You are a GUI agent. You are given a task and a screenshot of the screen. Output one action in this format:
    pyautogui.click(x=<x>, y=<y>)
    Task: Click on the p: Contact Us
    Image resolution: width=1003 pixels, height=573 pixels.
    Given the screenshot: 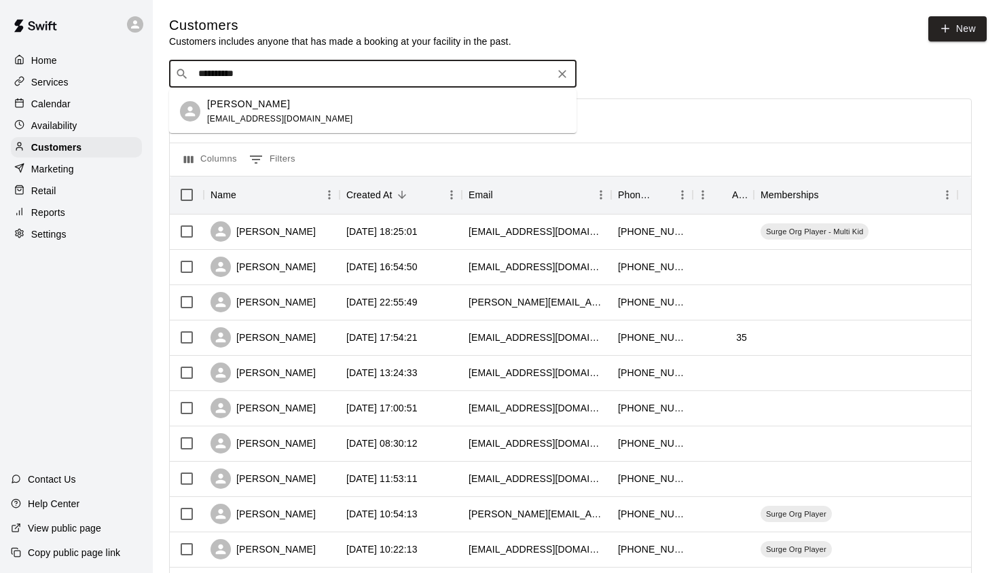 What is the action you would take?
    pyautogui.click(x=52, y=479)
    